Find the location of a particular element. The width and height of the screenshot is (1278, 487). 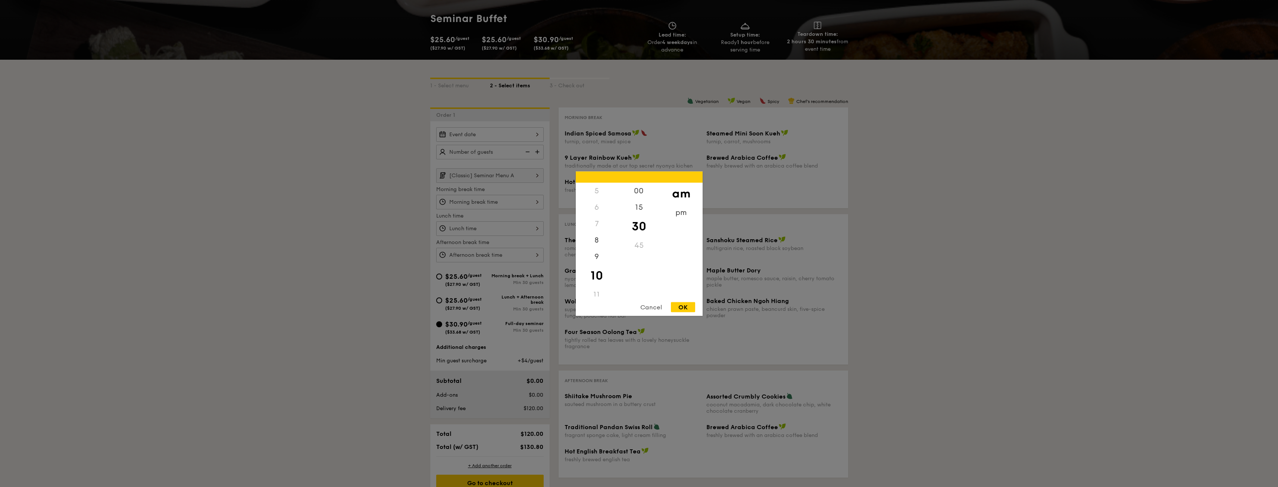

div: 7 is located at coordinates (596, 223).